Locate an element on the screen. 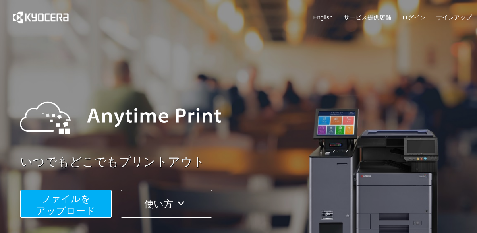 The image size is (477, 233). a: サインアップ is located at coordinates (454, 17).